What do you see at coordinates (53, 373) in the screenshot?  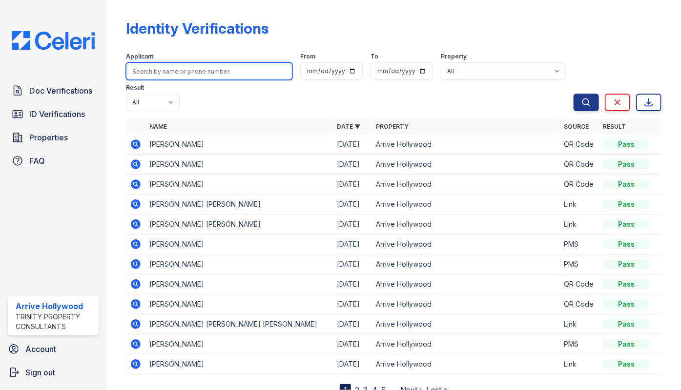 I see `a: Sign out` at bounding box center [53, 373].